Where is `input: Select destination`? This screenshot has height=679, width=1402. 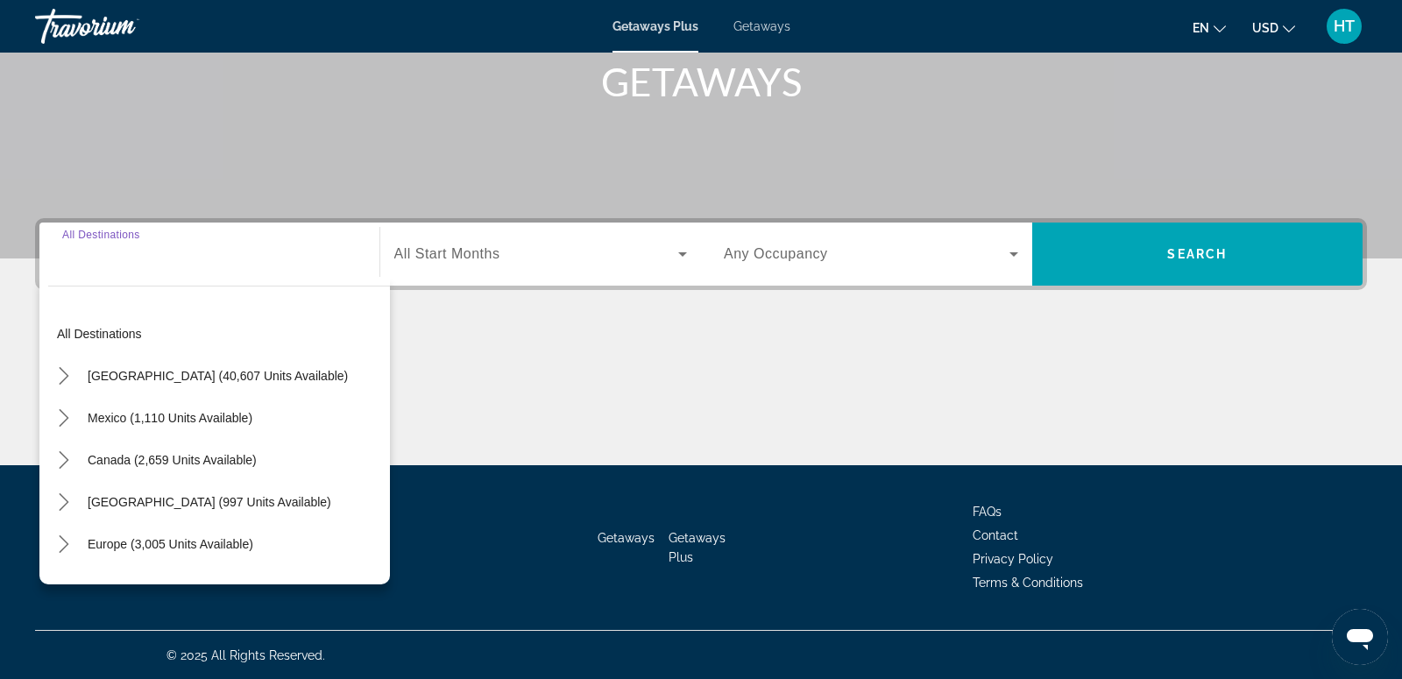
input: Select destination is located at coordinates (209, 255).